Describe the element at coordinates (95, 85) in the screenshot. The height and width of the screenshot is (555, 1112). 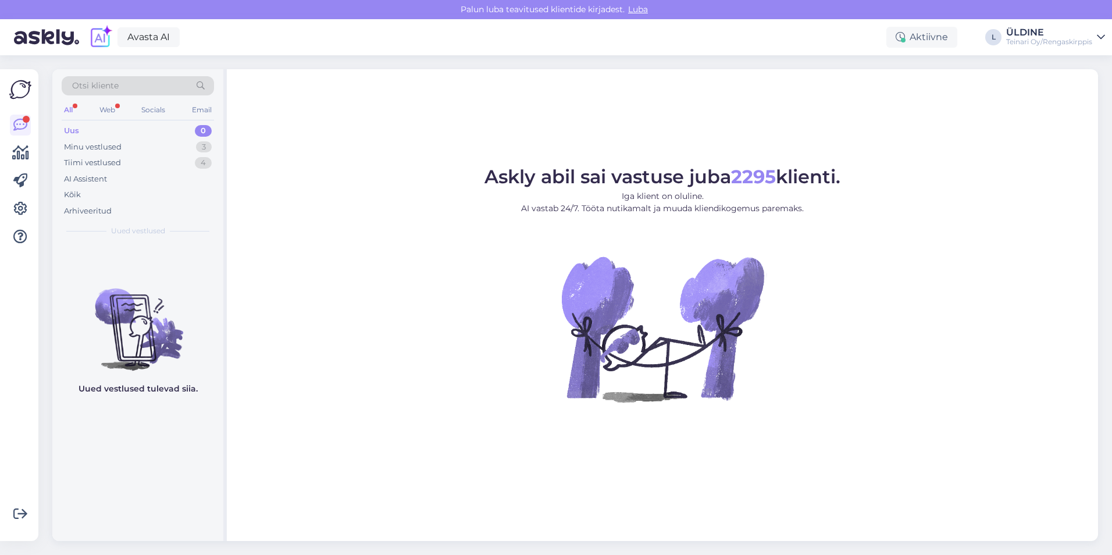
I see `span: Otsi kliente` at that location.